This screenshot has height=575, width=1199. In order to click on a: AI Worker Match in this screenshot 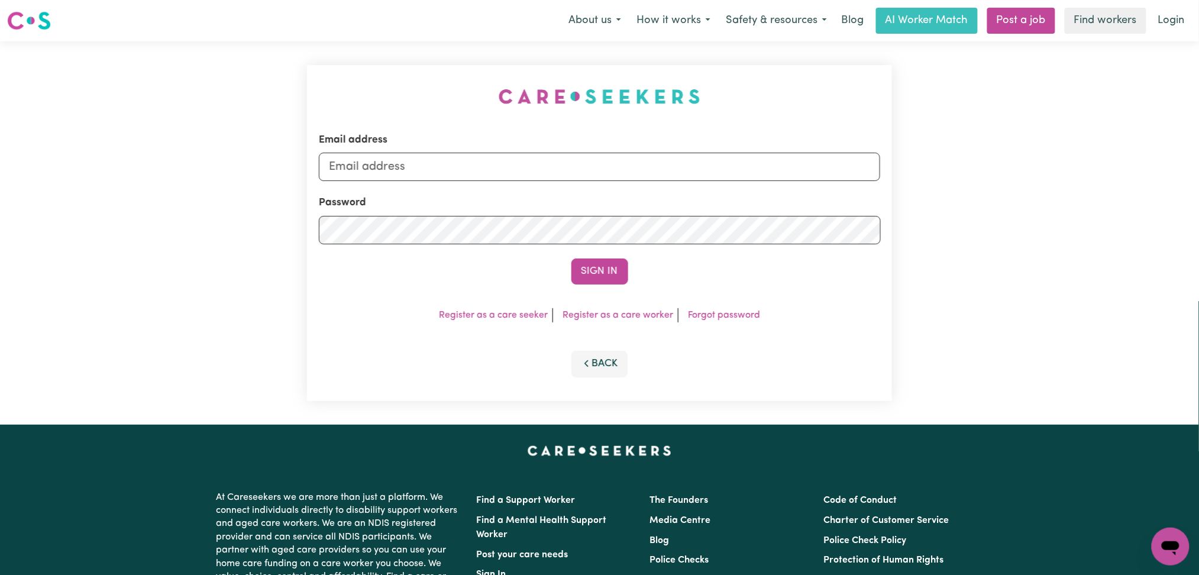, I will do `click(927, 21)`.